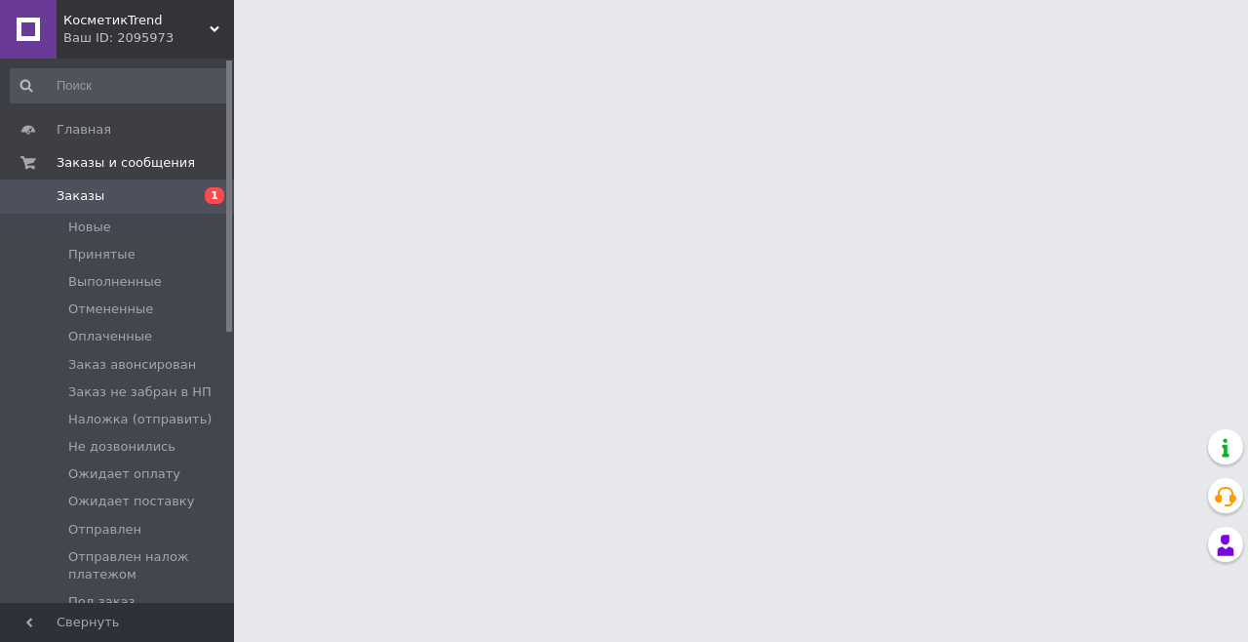 The image size is (1248, 642). I want to click on span: Заказ авонсирован, so click(132, 365).